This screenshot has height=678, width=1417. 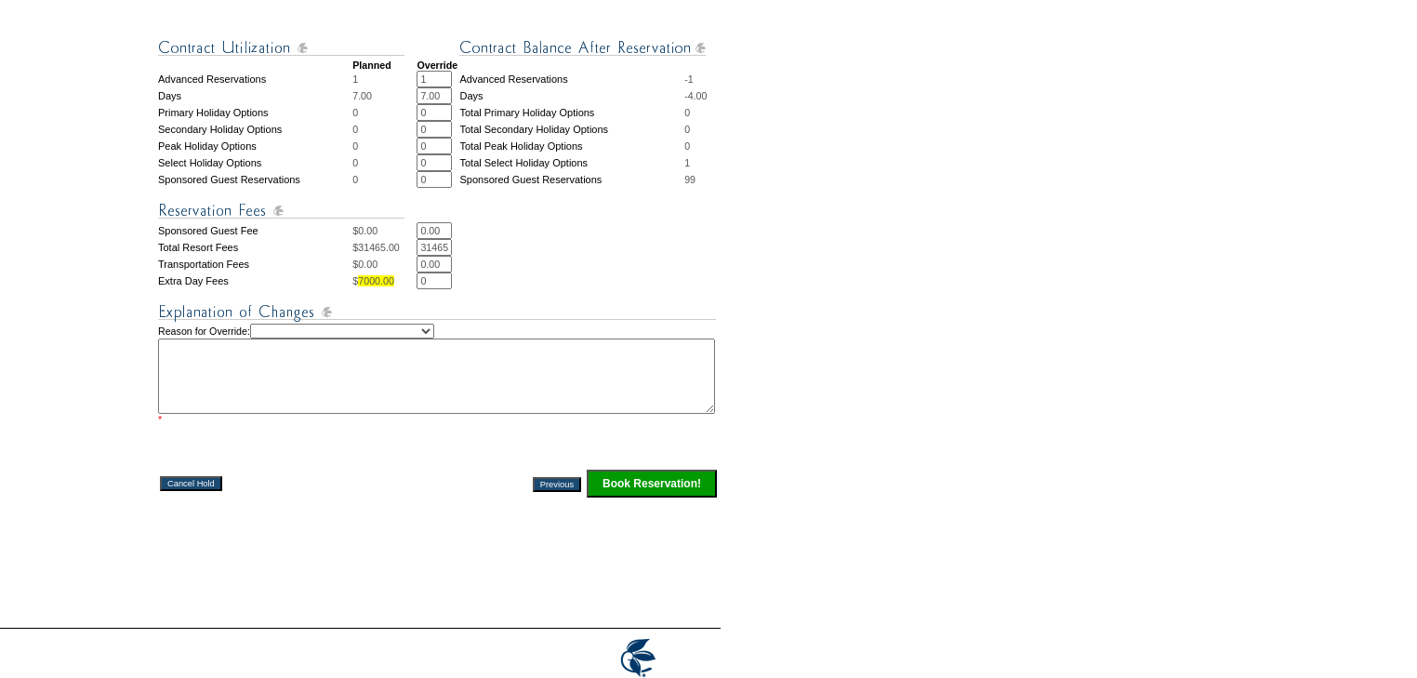 I want to click on span: 99, so click(x=690, y=179).